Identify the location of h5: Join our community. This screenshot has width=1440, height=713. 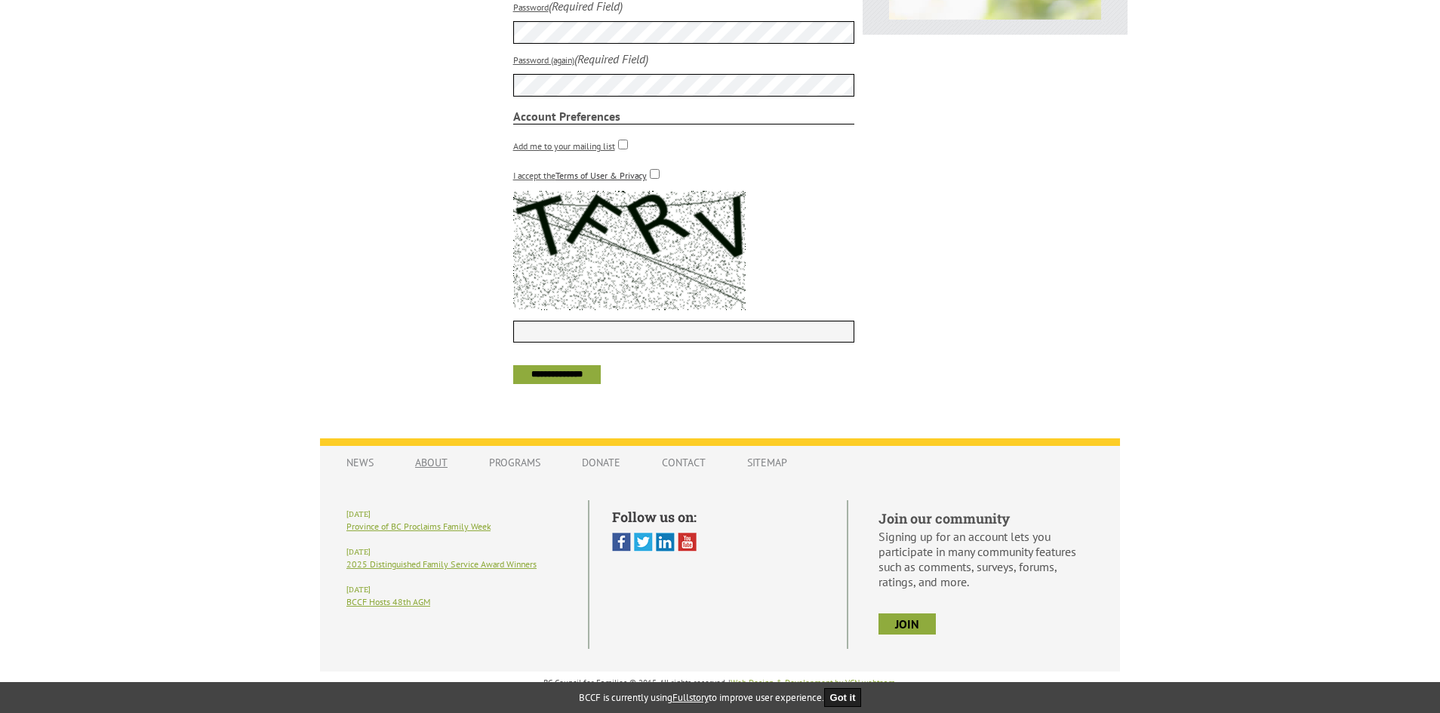
(986, 518).